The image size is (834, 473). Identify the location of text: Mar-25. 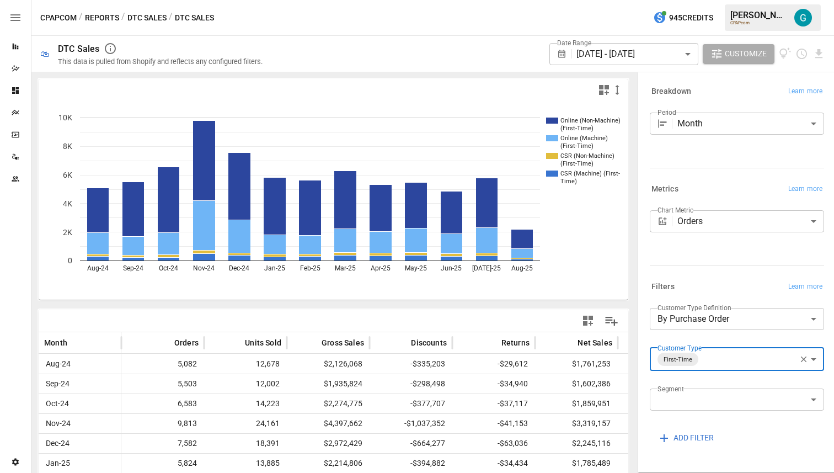
(345, 268).